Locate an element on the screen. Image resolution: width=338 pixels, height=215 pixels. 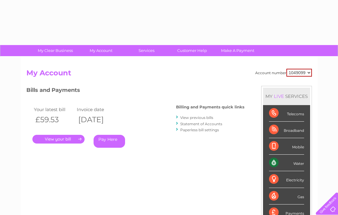
td: Invoice date is located at coordinates (97, 109).